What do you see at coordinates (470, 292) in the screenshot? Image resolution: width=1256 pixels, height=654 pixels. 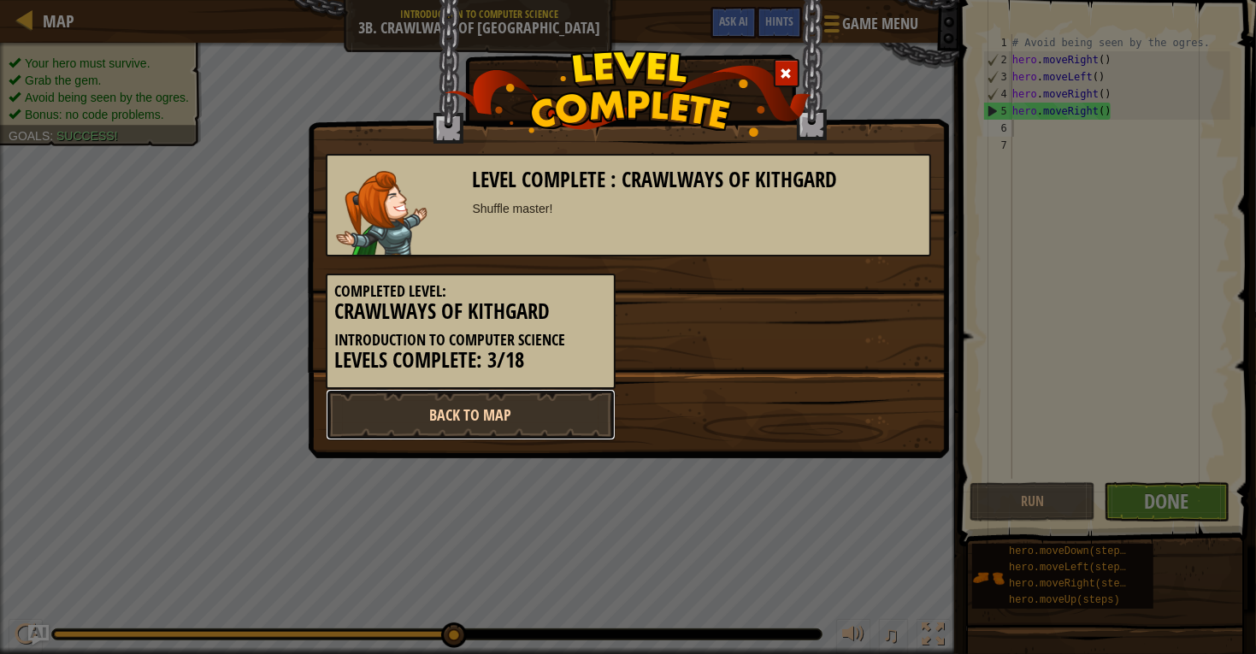 I see `h5: Completed Level:` at bounding box center [470, 292].